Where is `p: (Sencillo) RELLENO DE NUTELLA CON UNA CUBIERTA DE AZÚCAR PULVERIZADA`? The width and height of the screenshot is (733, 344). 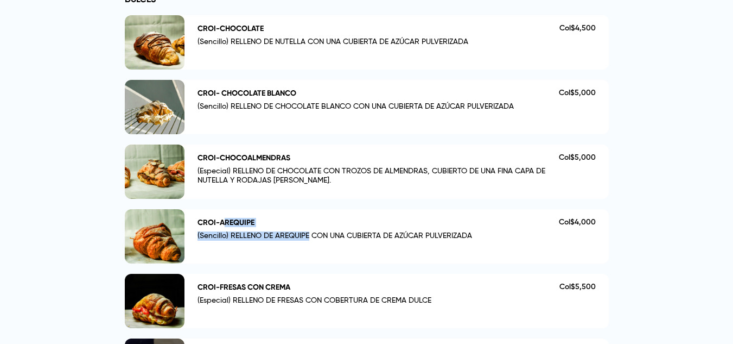 p: (Sencillo) RELLENO DE NUTELLA CON UNA CUBIERTA DE AZÚCAR PULVERIZADA is located at coordinates (378, 44).